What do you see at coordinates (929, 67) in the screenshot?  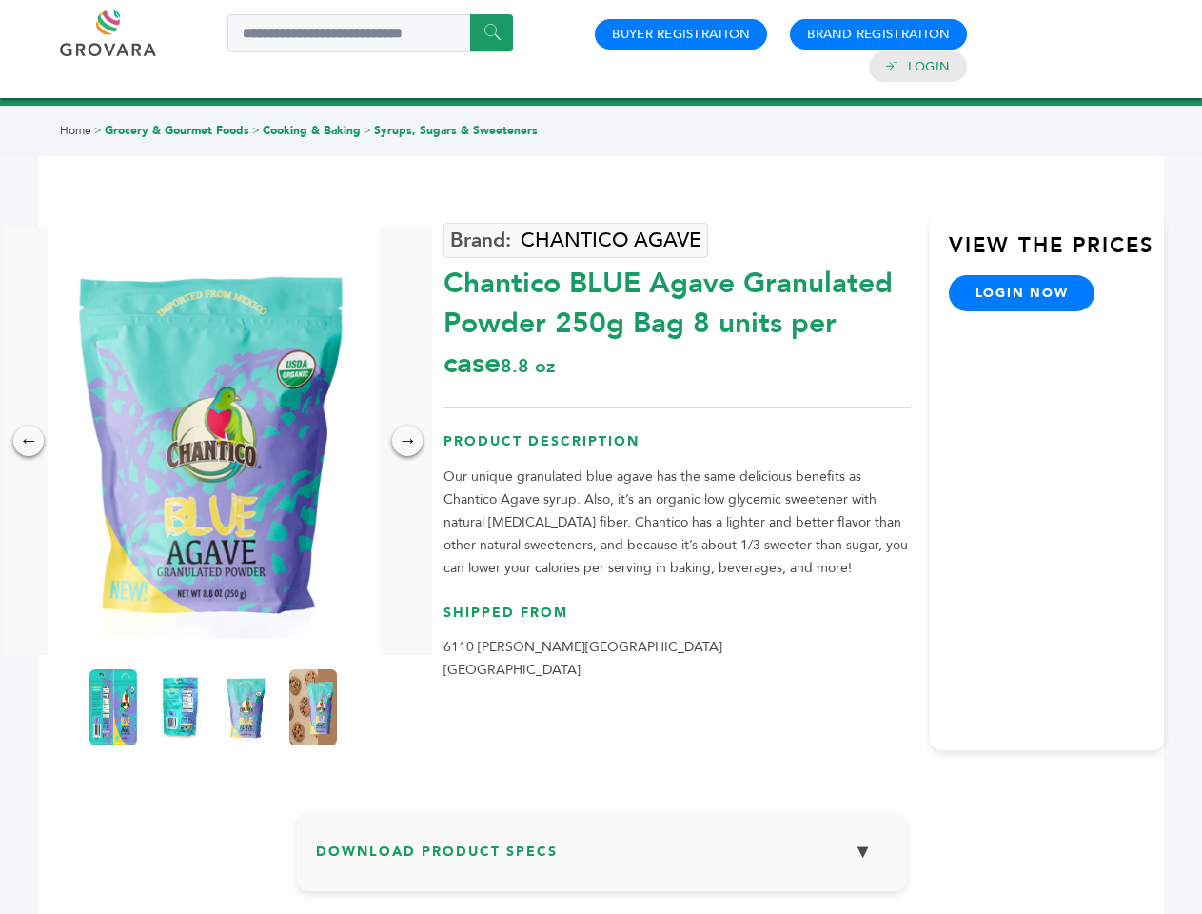 I see `a: Login` at bounding box center [929, 67].